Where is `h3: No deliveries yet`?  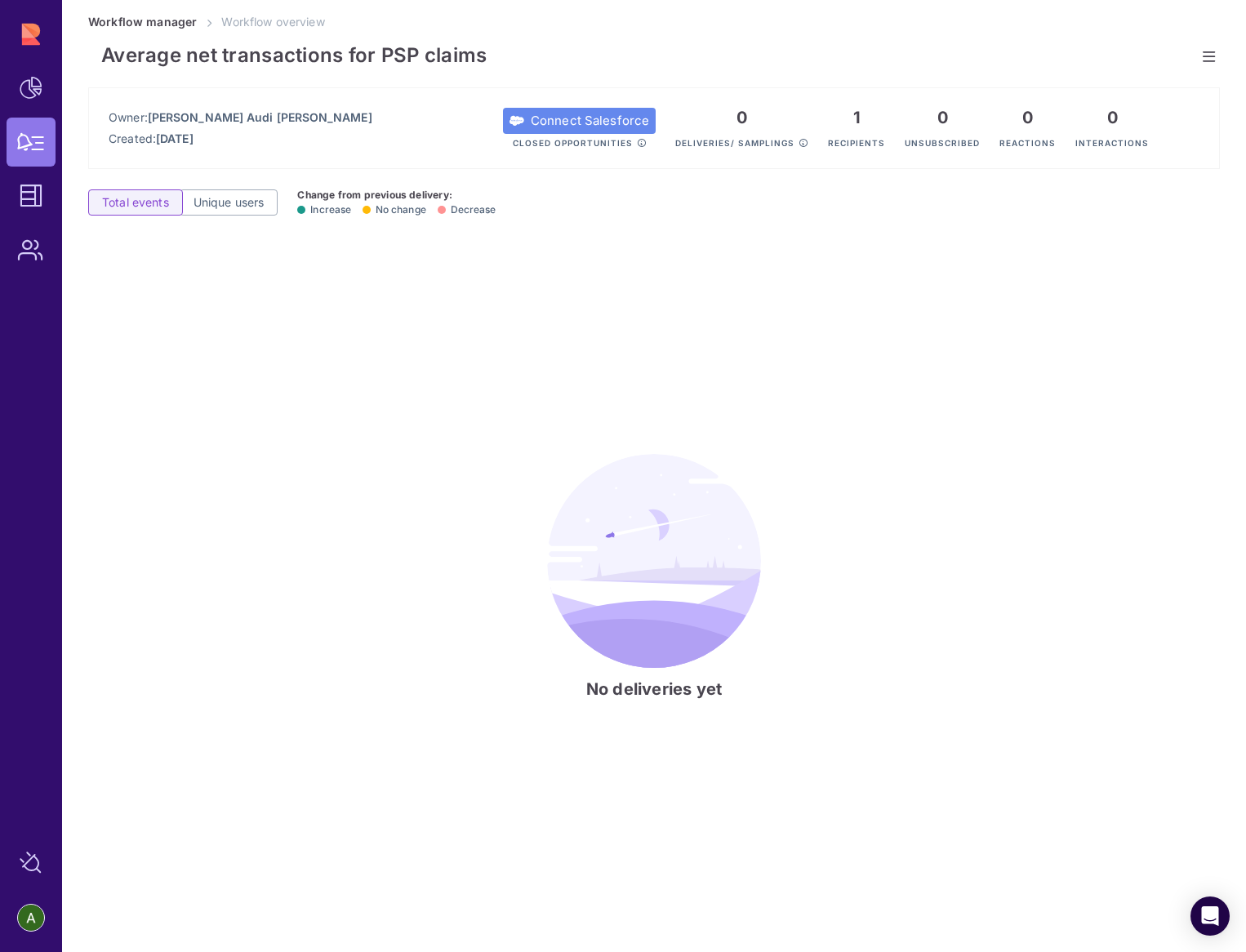 h3: No deliveries yet is located at coordinates (654, 689).